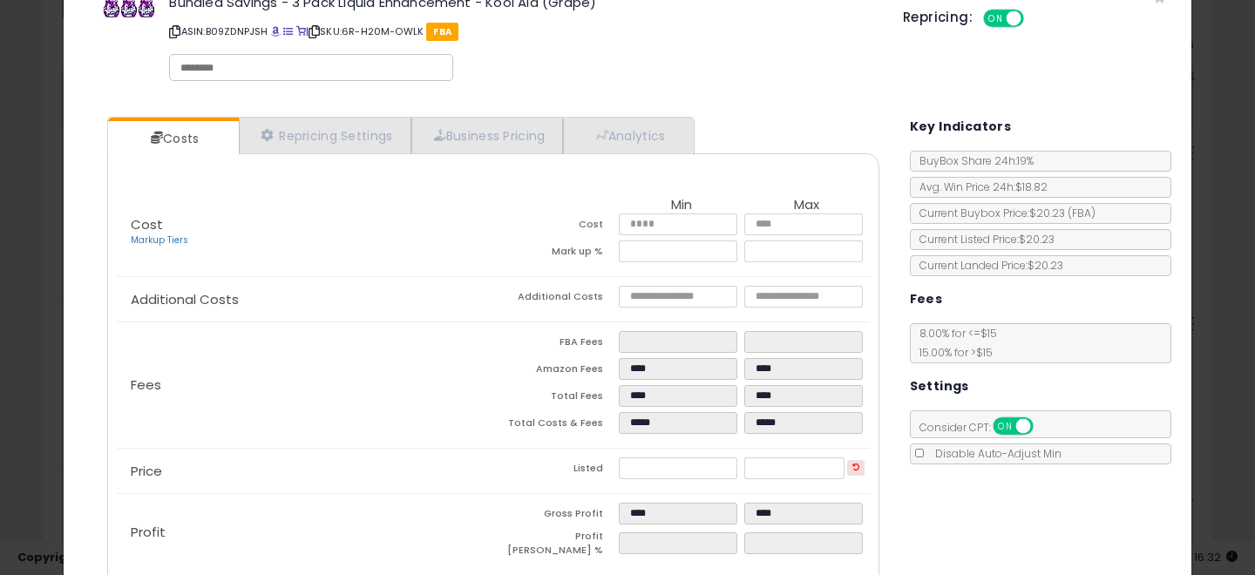 The image size is (1255, 575). What do you see at coordinates (983, 427) in the screenshot?
I see `span: Consider CPT:` at bounding box center [983, 427].